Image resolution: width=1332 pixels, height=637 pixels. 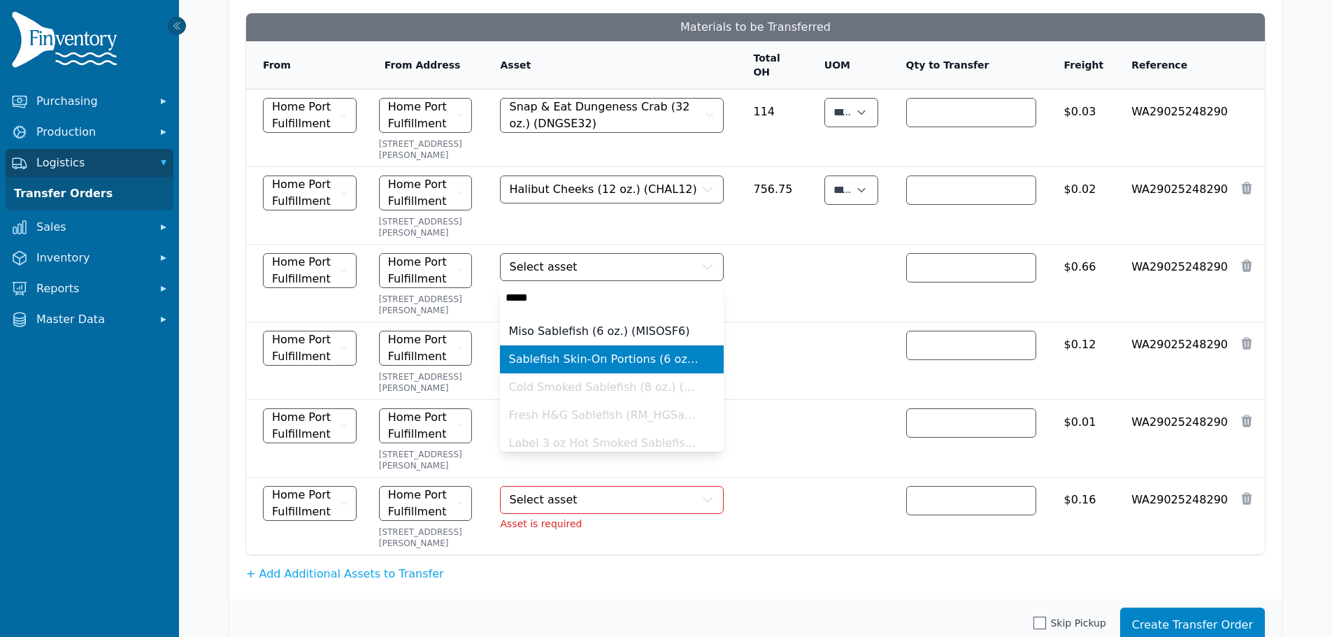 What do you see at coordinates (605, 115) in the screenshot?
I see `span: Snap & Eat Dungeness Crab (32 oz.) (DNGSE32)` at bounding box center [605, 115].